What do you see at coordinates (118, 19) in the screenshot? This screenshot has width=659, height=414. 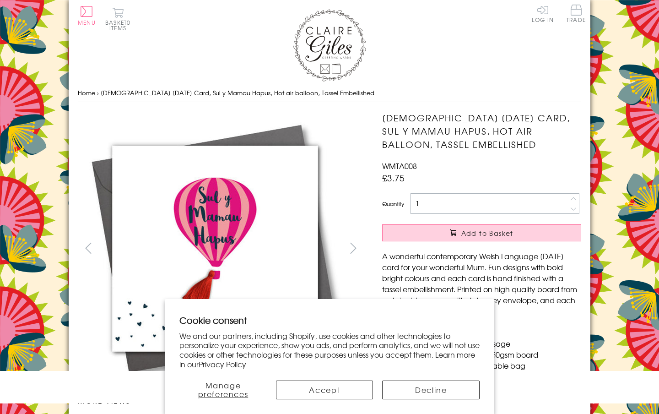 I see `button: Basket0 items` at bounding box center [118, 19].